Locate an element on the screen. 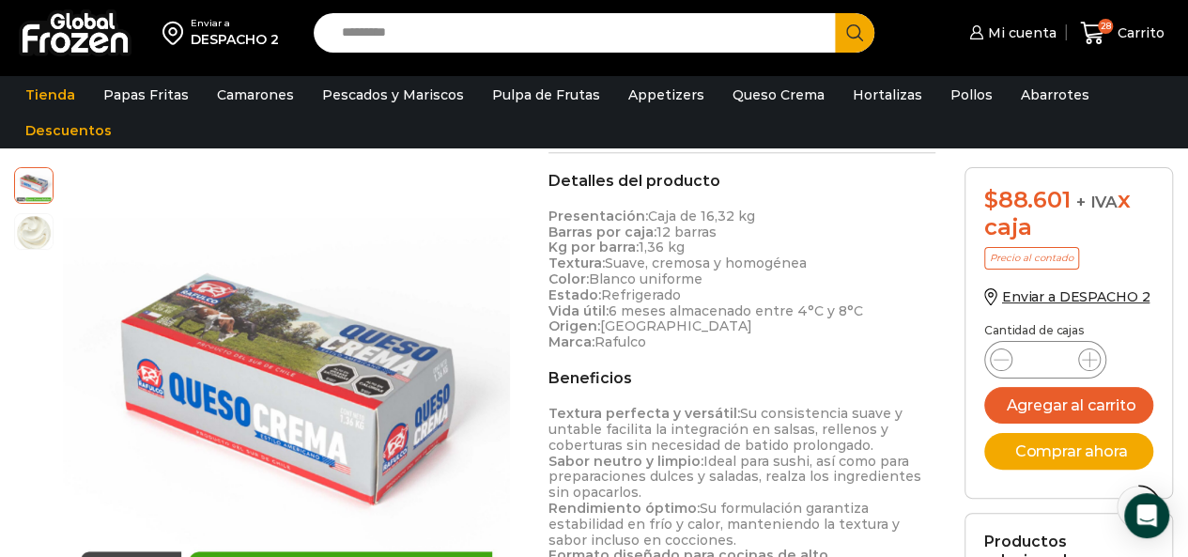 Image resolution: width=1188 pixels, height=557 pixels. h2: Beneficios is located at coordinates (742, 378).